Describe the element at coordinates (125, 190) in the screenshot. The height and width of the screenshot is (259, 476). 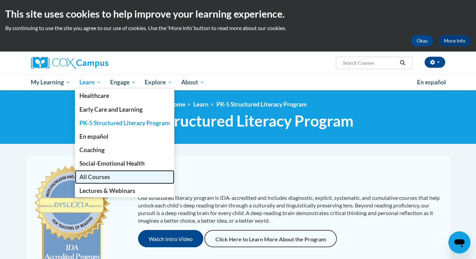
I see `a: Lectures & Webinars` at that location.